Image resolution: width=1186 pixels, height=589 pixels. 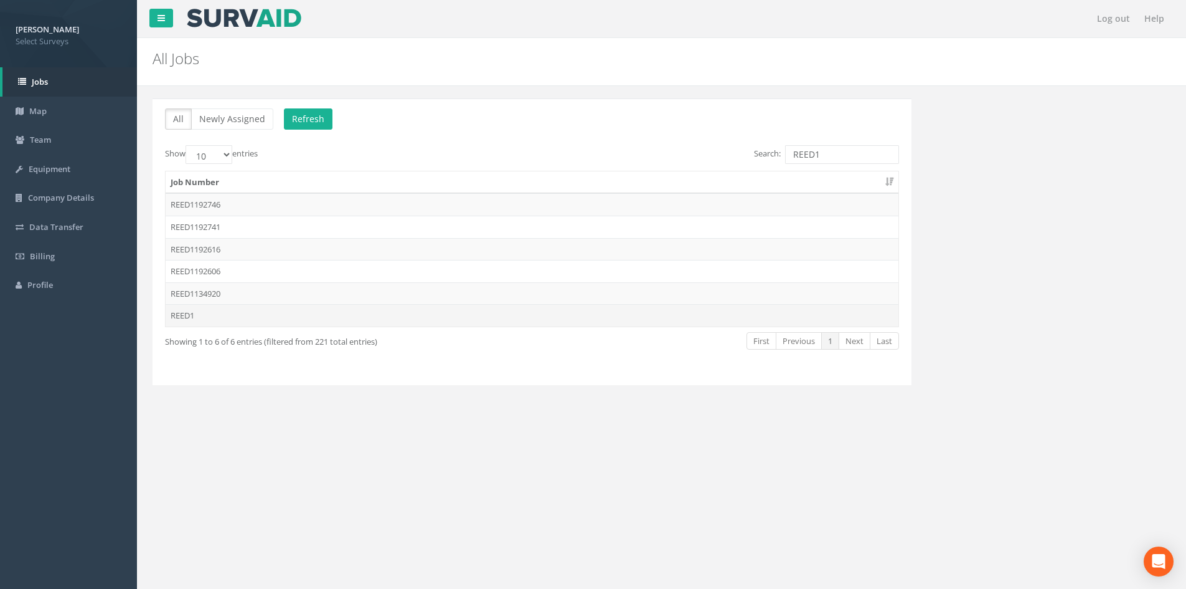 I want to click on a: Last, so click(x=884, y=341).